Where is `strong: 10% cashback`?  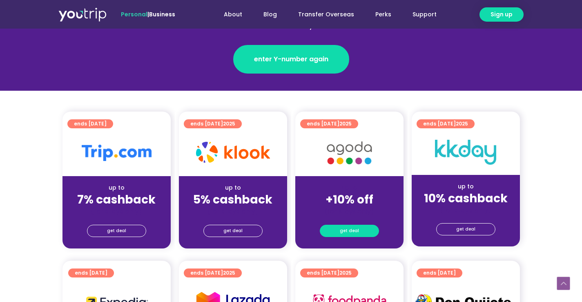
strong: 10% cashback is located at coordinates (465, 198).